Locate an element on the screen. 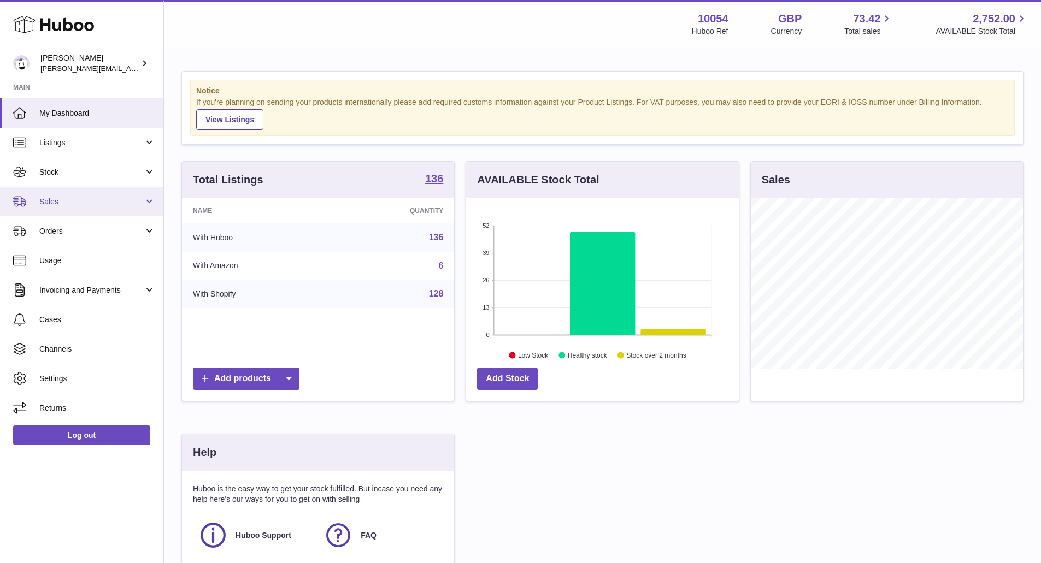 This screenshot has height=563, width=1041. text: 13 is located at coordinates (486, 308).